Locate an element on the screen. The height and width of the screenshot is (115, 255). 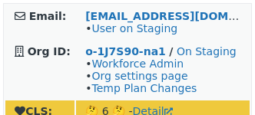
strong: Org ID: is located at coordinates (49, 51).